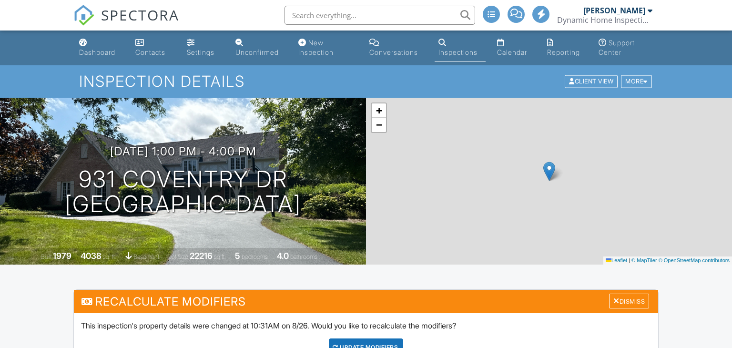 Image resolution: width=732 pixels, height=348 pixels. Describe the element at coordinates (110, 256) in the screenshot. I see `span: sq. ft.` at that location.